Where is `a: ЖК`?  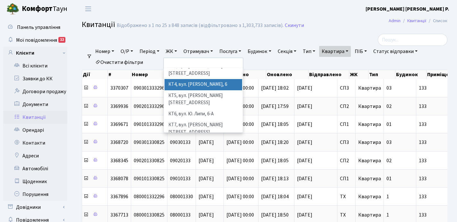 a: ЖК is located at coordinates (171, 51).